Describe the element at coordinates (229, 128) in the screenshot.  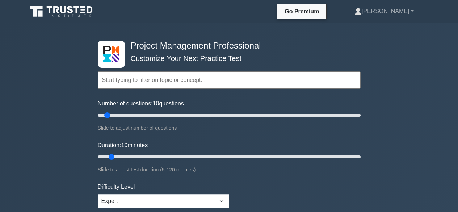
I see `div: Slide to adjust number of questions` at that location.